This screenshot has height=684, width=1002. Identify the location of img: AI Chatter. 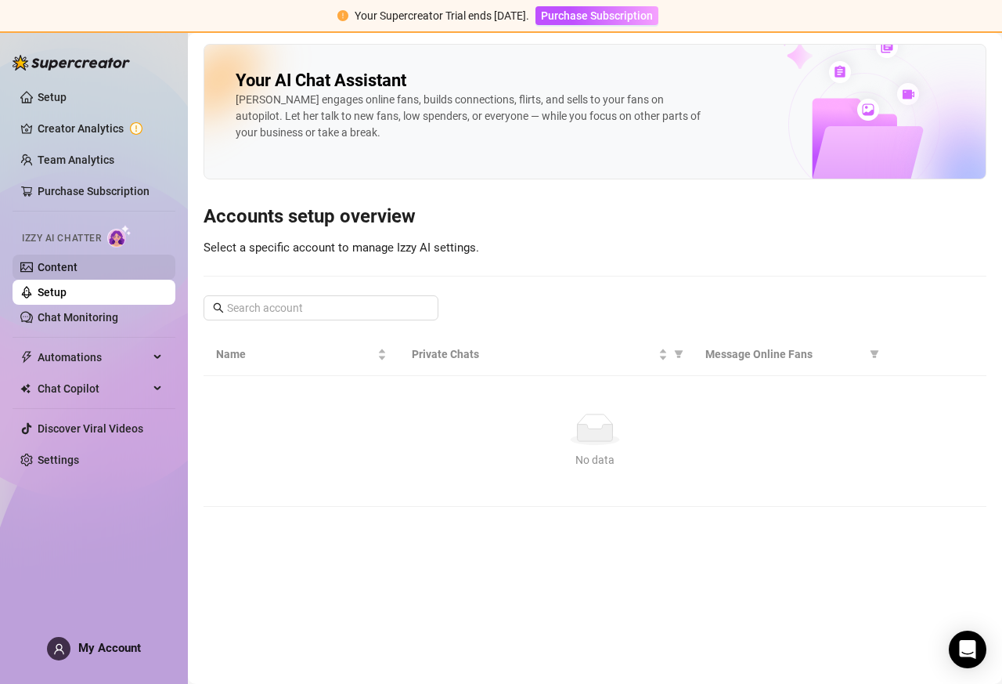
(119, 236).